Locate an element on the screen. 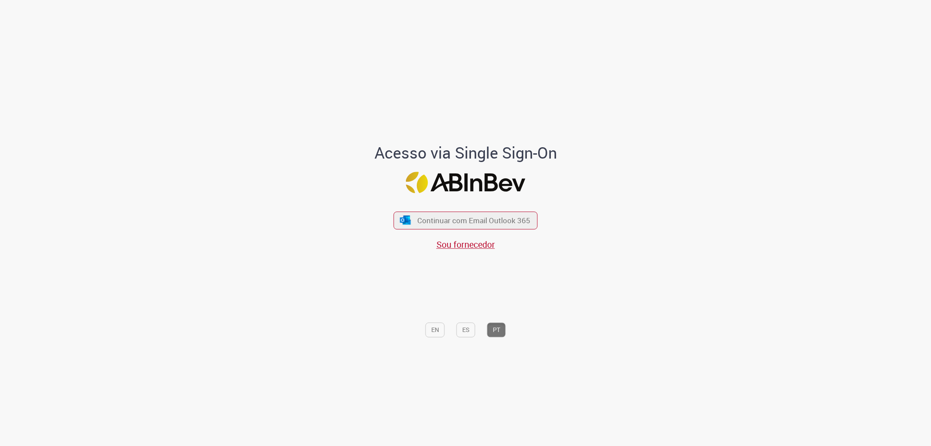 This screenshot has height=446, width=931. button: EN is located at coordinates (435, 330).